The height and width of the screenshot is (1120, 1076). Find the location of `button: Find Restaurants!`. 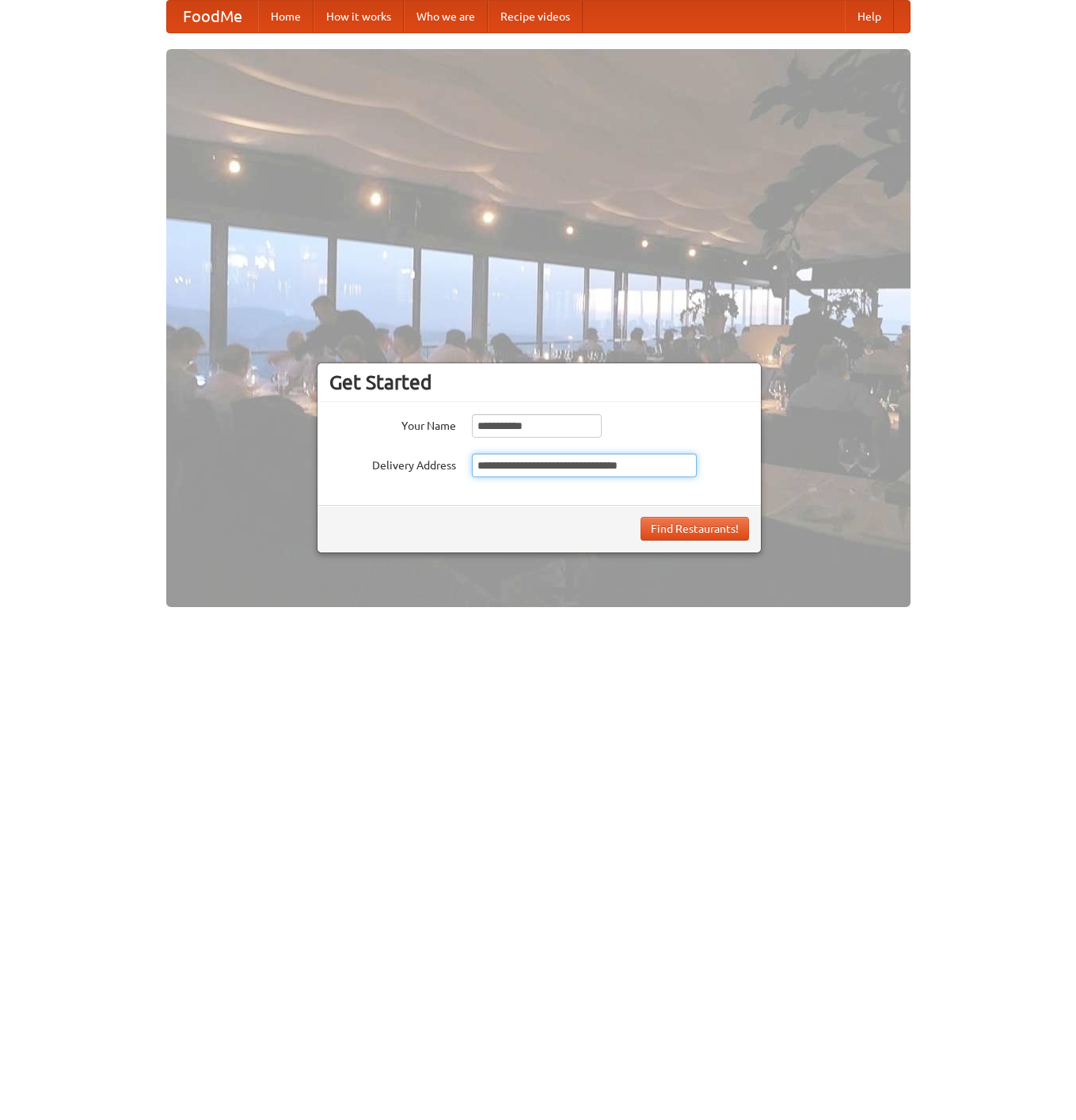

button: Find Restaurants! is located at coordinates (694, 529).